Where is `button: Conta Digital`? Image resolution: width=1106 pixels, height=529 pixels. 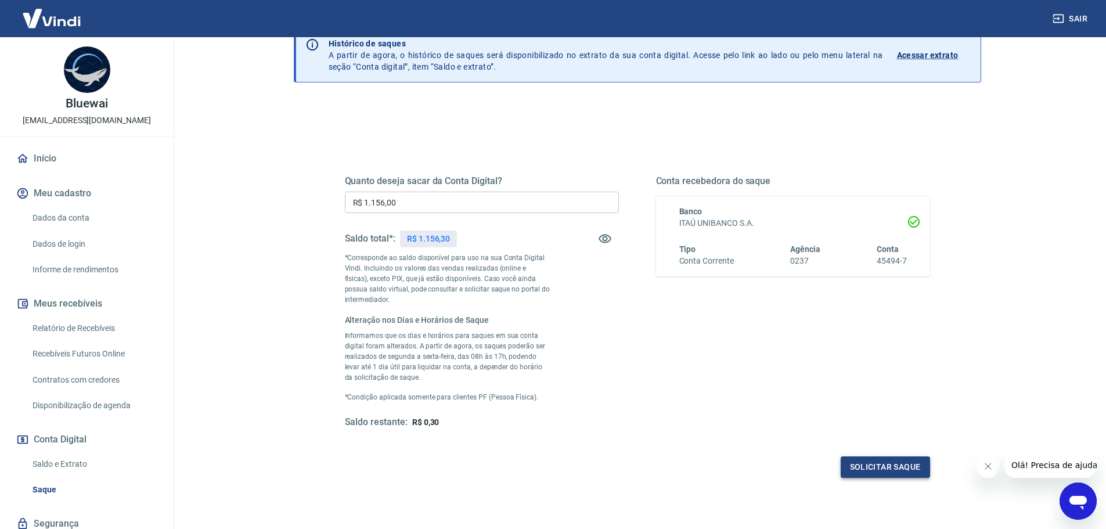
button: Conta Digital is located at coordinates (87, 440).